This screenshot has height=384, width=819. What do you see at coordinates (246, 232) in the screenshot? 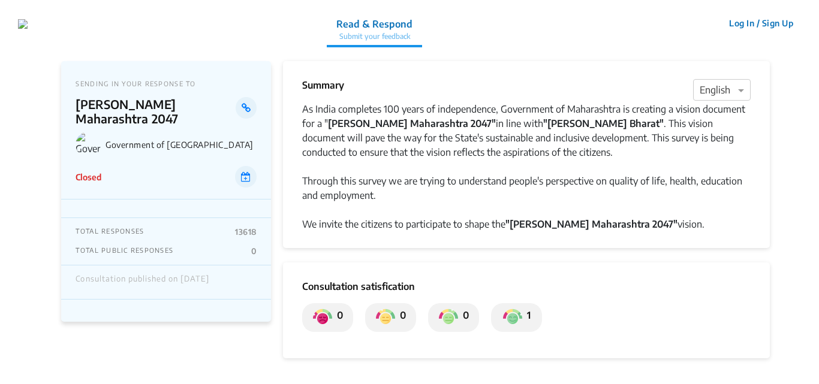
I see `p: 13618` at bounding box center [246, 232].